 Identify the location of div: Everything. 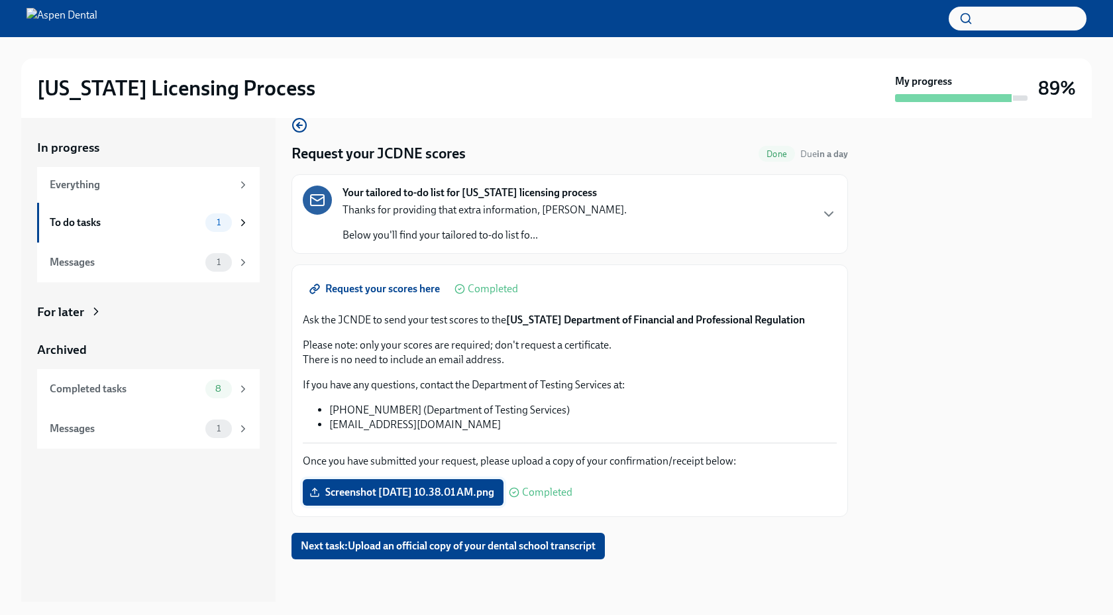
(140, 185).